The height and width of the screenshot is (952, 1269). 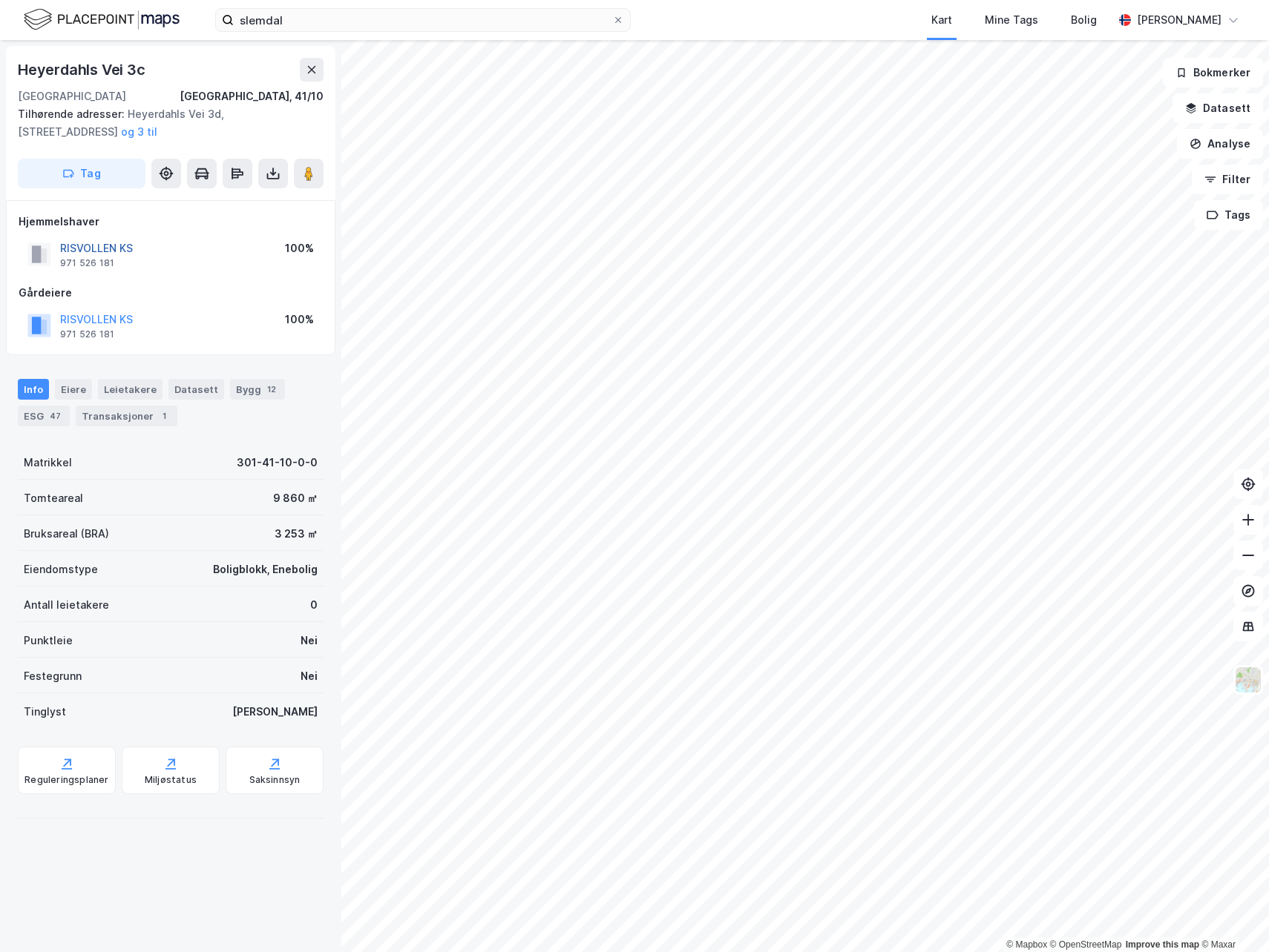 What do you see at coordinates (296, 534) in the screenshot?
I see `div: 3 253 ㎡` at bounding box center [296, 534].